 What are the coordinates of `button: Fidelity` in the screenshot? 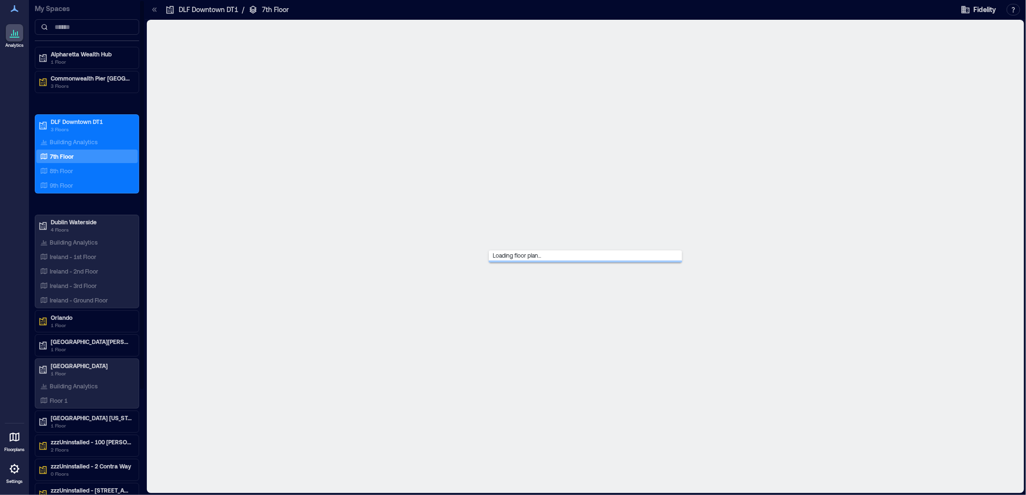 It's located at (978, 10).